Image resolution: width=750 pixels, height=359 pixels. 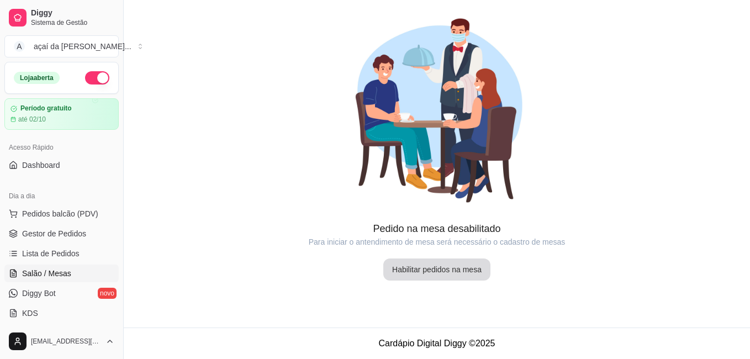 I want to click on div: Loja aberta, so click(x=36, y=78).